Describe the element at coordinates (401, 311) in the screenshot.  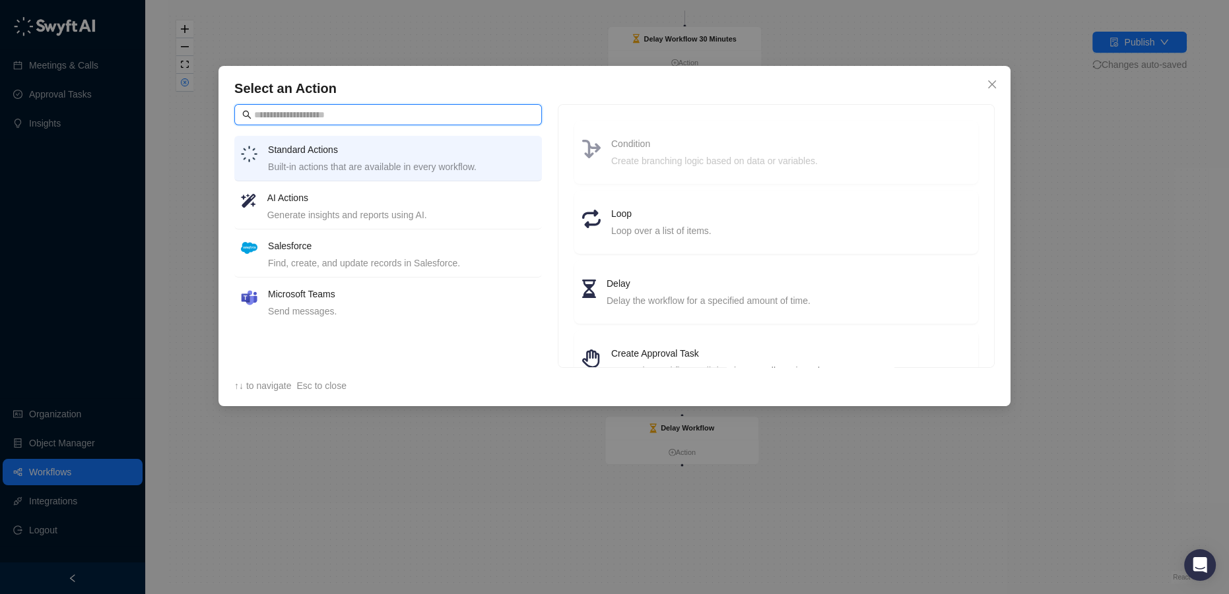
I see `div: Send messages.` at that location.